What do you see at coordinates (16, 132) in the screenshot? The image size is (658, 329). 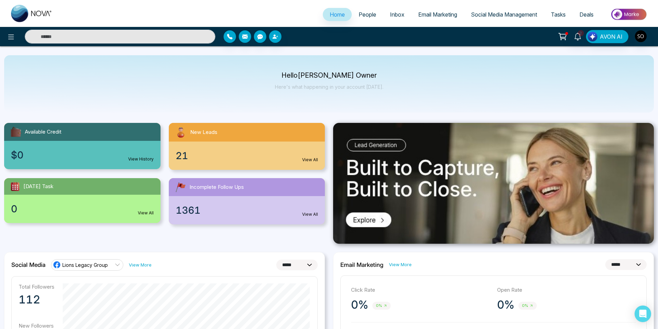 I see `img: availableCredit.svg` at bounding box center [16, 132].